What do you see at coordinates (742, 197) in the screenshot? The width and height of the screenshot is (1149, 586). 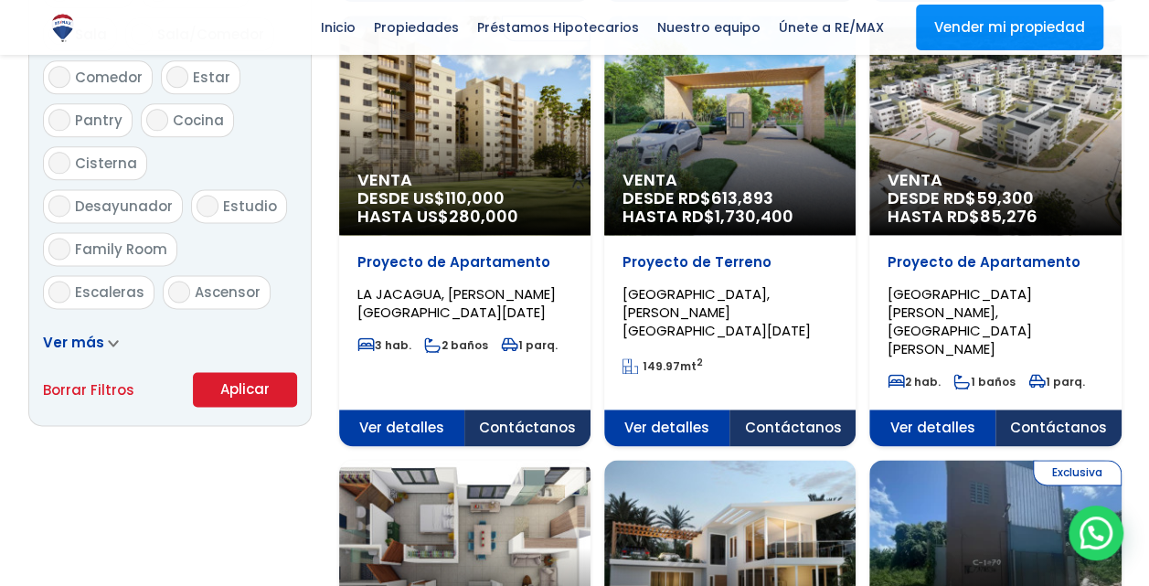 I see `span: 613,893` at bounding box center [742, 197].